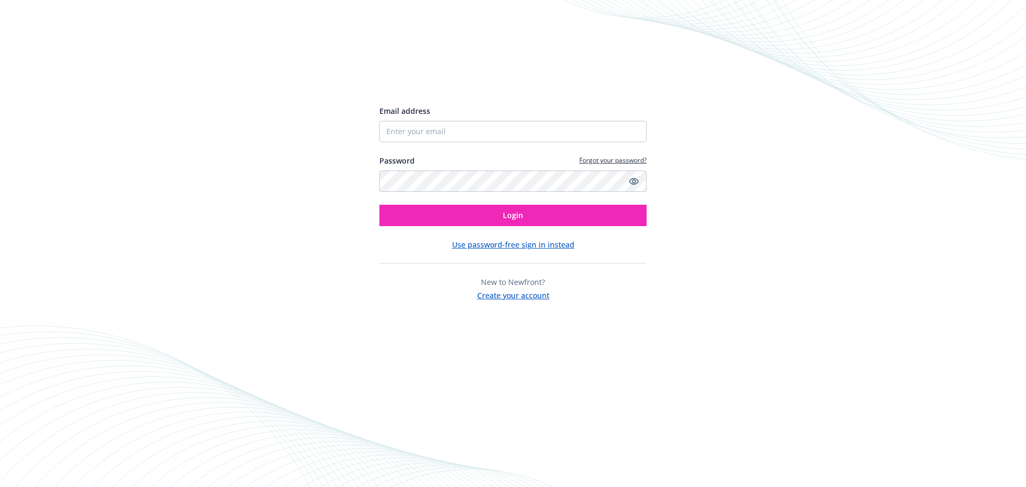 The image size is (1026, 487). What do you see at coordinates (513, 131) in the screenshot?
I see `input: Enter your email` at bounding box center [513, 131].